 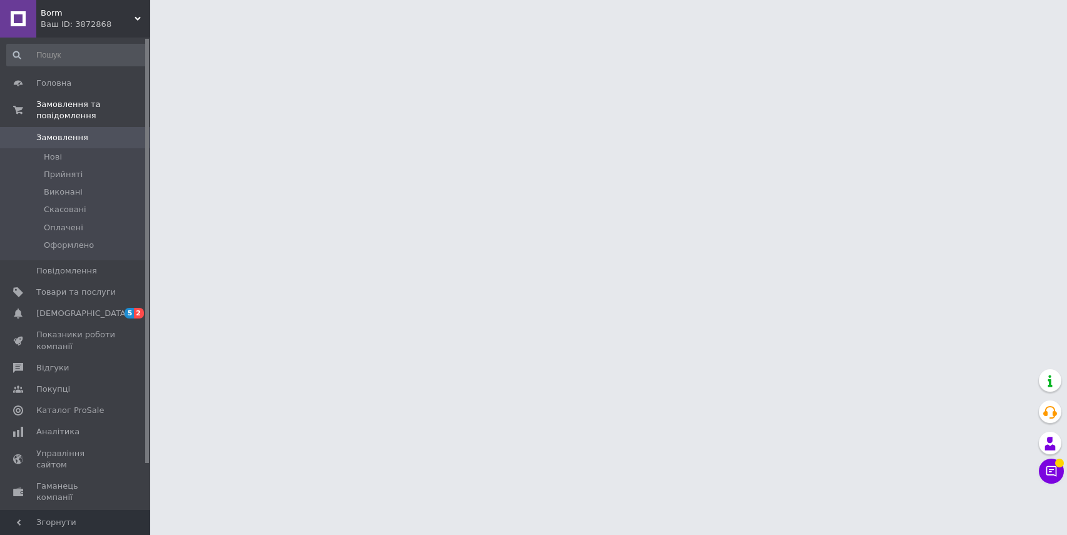 I want to click on span: Прийняті, so click(x=63, y=175).